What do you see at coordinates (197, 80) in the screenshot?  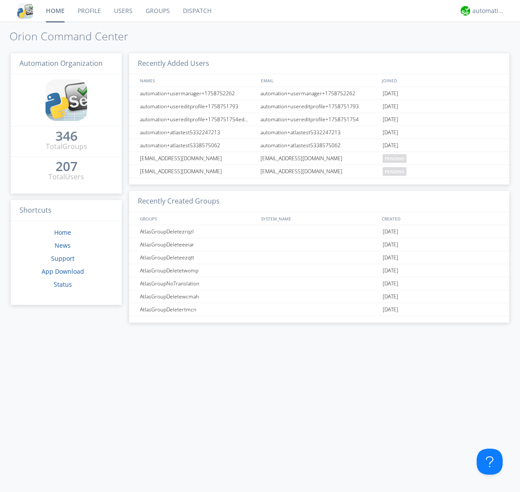 I see `div: NAMES` at bounding box center [197, 80].